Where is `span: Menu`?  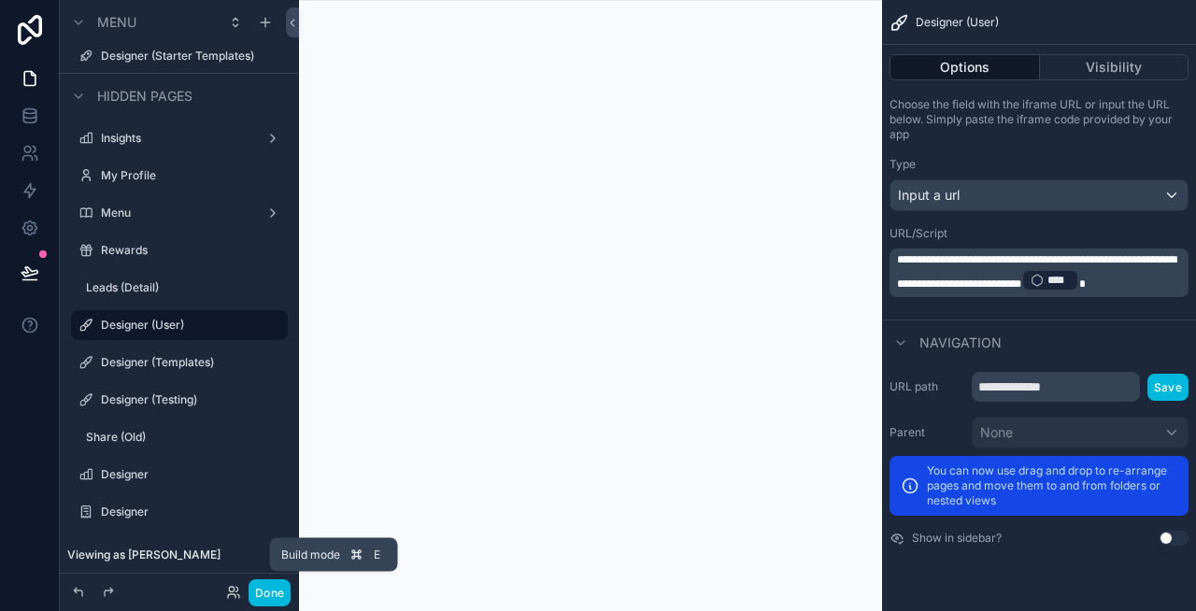
span: Menu is located at coordinates (117, 22).